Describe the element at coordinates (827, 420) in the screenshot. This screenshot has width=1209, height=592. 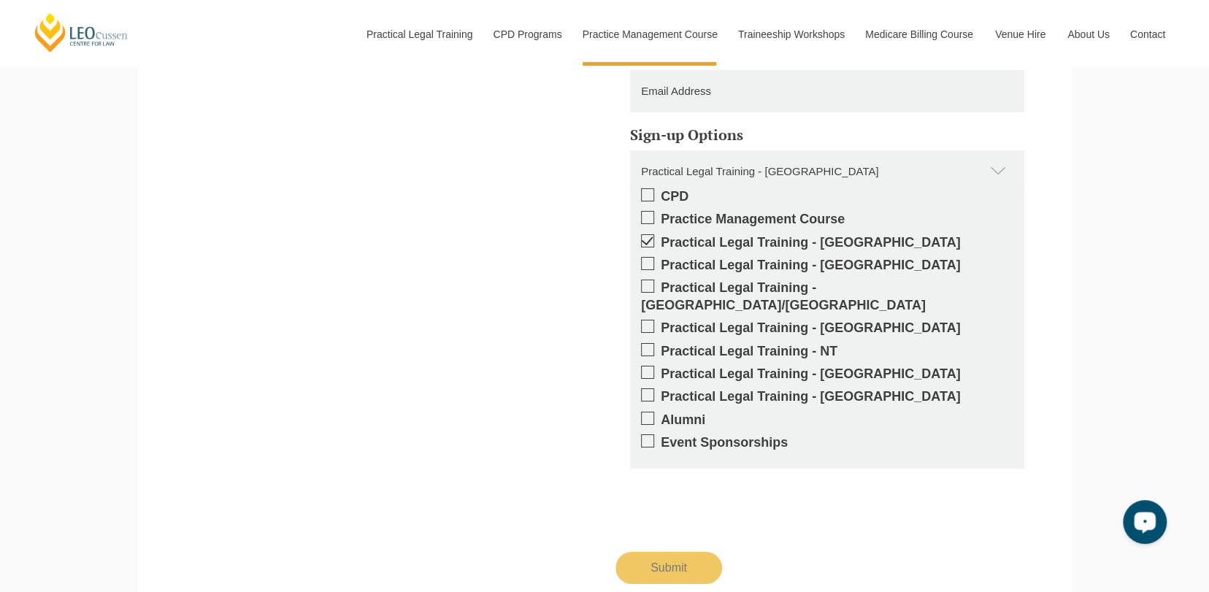
I see `label: Alumni` at that location.